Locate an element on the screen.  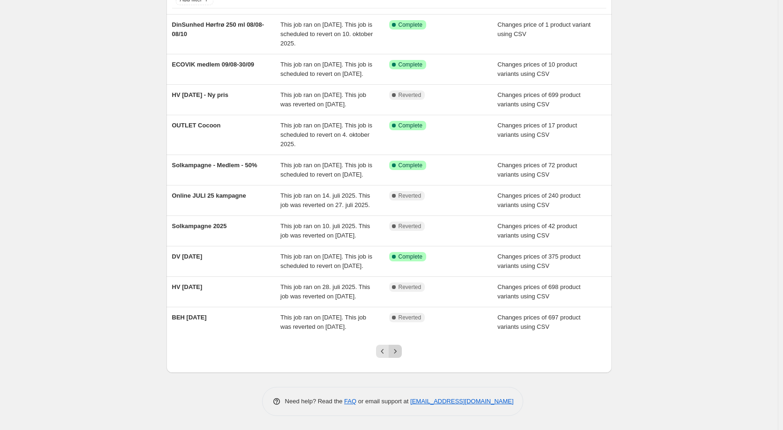
button: Next is located at coordinates (395, 352).